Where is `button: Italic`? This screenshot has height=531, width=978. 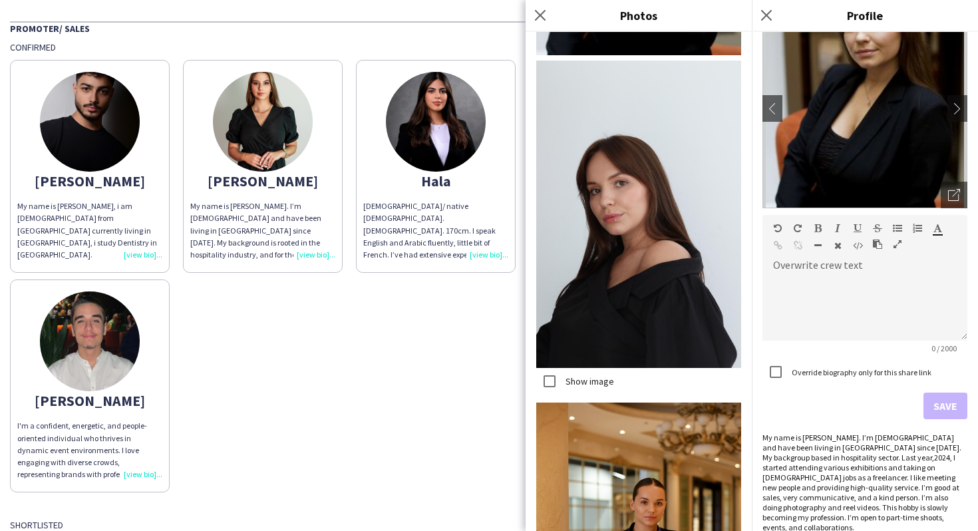
button: Italic is located at coordinates (838, 228).